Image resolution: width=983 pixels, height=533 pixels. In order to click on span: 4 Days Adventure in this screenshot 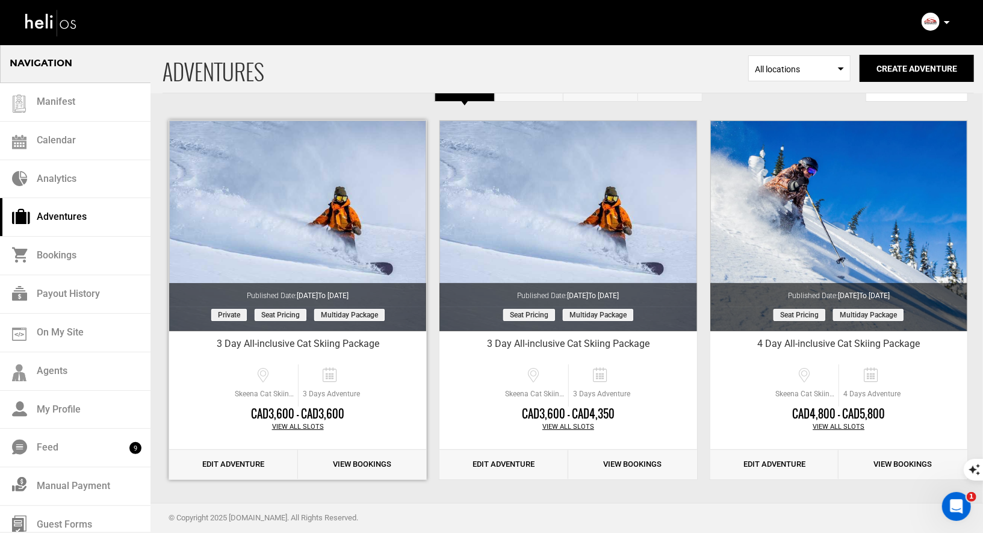, I will do `click(872, 394)`.